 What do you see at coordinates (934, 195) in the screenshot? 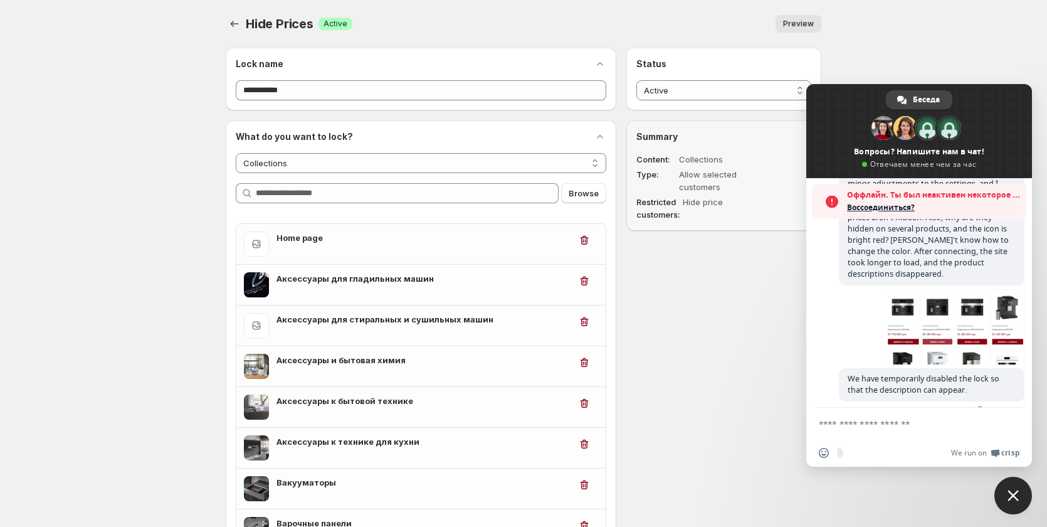
I see `span: Оффлайн. Ты был неактивен некоторое время.` at bounding box center [934, 195].